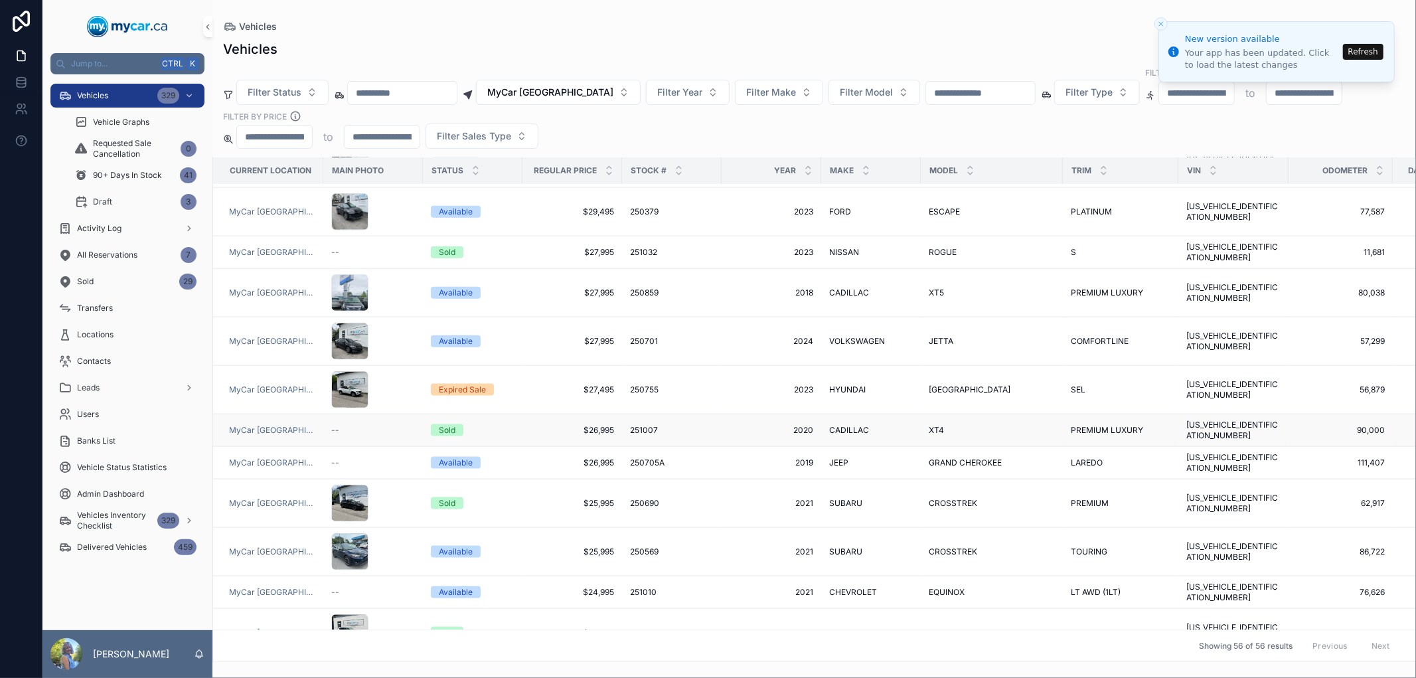 The image size is (1416, 678). Describe the element at coordinates (1341, 252) in the screenshot. I see `a: 11,681` at that location.